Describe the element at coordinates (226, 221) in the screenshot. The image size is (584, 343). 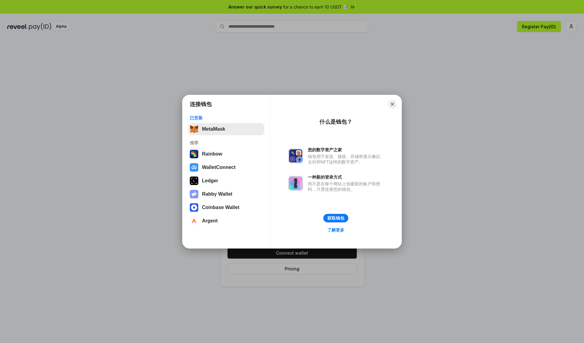
I see `button: Argent` at that location.